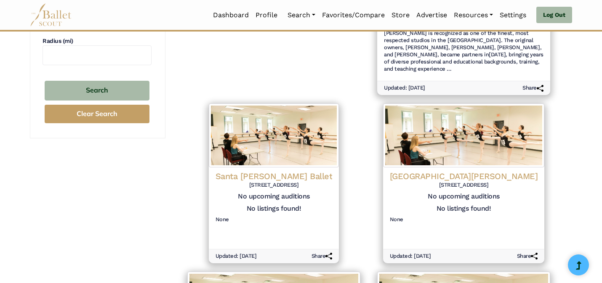 The width and height of the screenshot is (602, 283). What do you see at coordinates (512, 15) in the screenshot?
I see `a: Settings` at bounding box center [512, 15].